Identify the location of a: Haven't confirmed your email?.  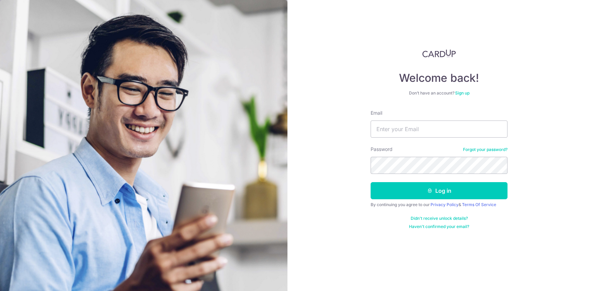
(439, 226).